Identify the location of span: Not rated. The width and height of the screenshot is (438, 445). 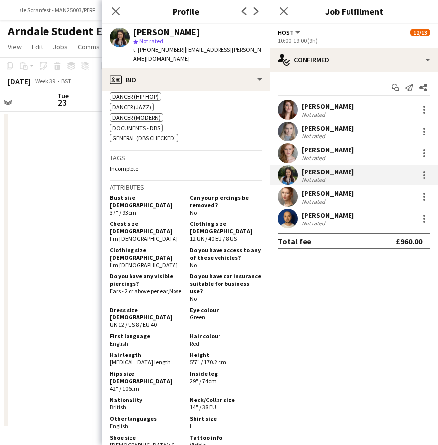
(151, 41).